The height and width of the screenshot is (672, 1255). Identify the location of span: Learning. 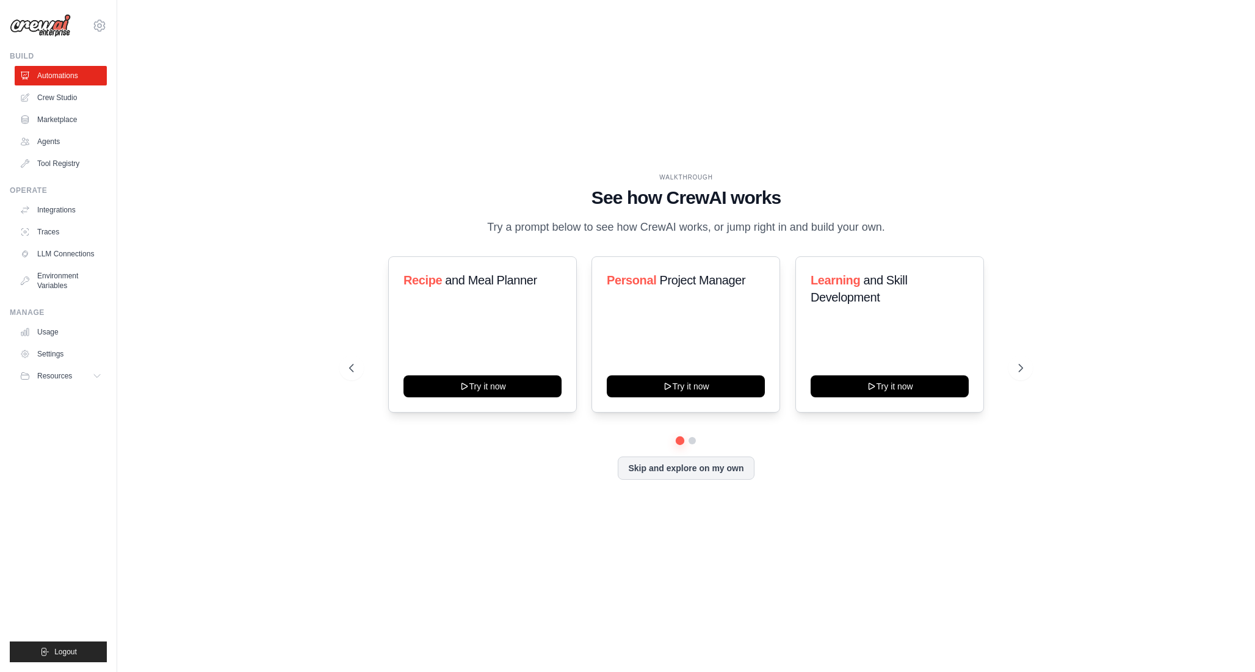
(835, 280).